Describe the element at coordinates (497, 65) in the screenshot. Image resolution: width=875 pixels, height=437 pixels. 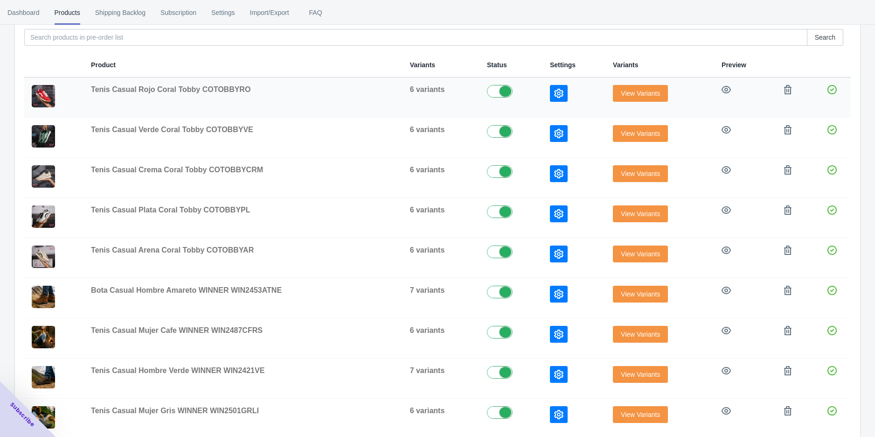
I see `span: Status` at that location.